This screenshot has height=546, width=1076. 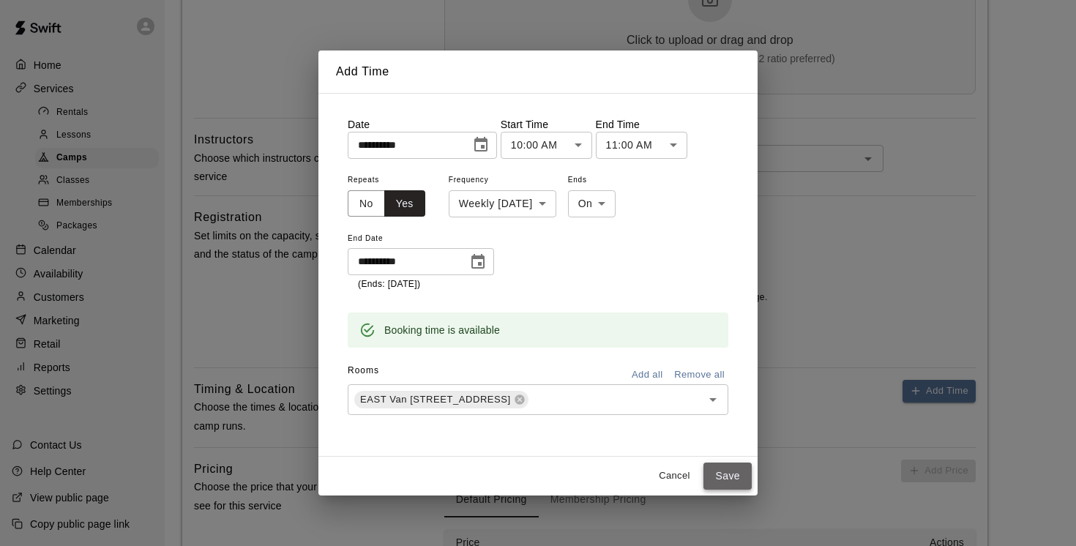 What do you see at coordinates (502, 180) in the screenshot?
I see `span: Frequency` at bounding box center [502, 180].